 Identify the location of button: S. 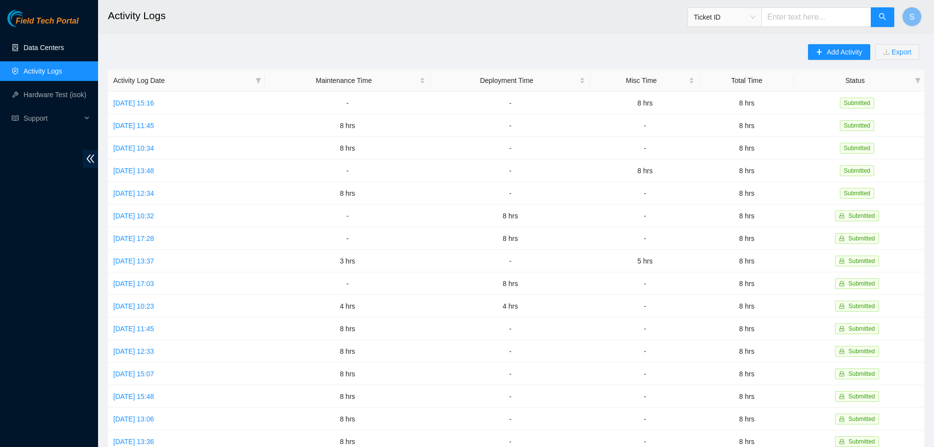
(912, 17).